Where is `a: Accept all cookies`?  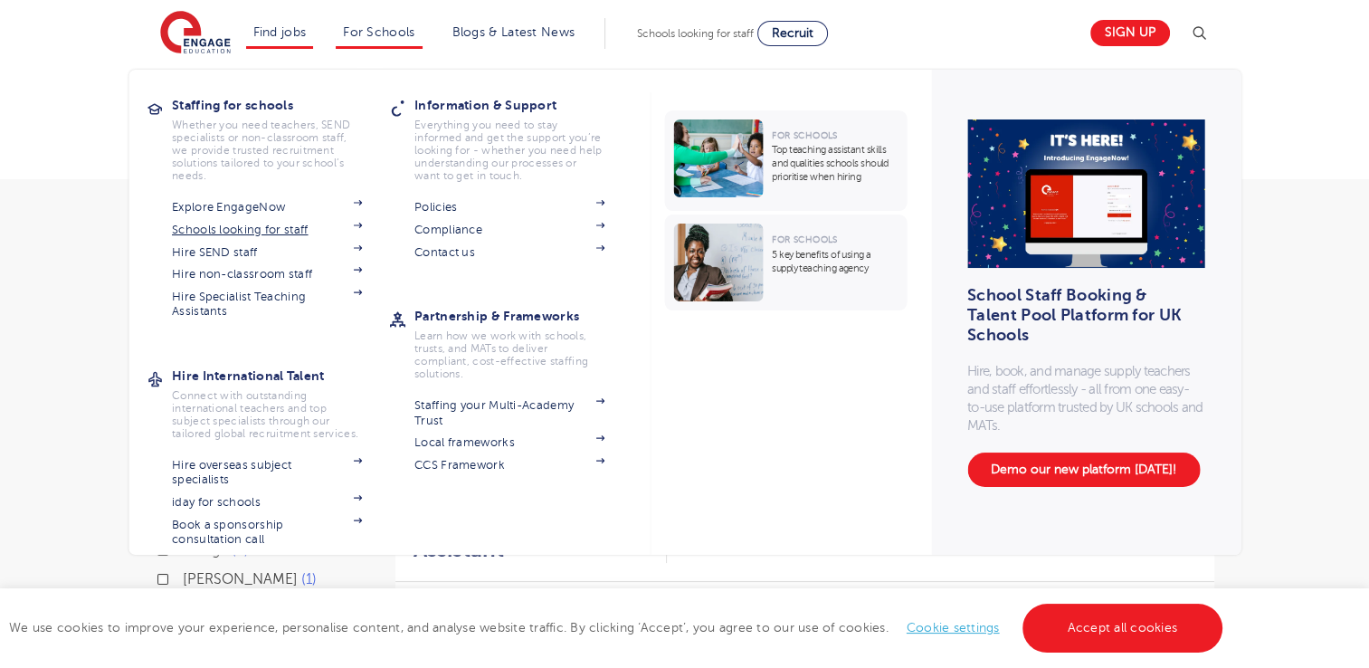 a: Accept all cookies is located at coordinates (1123, 628).